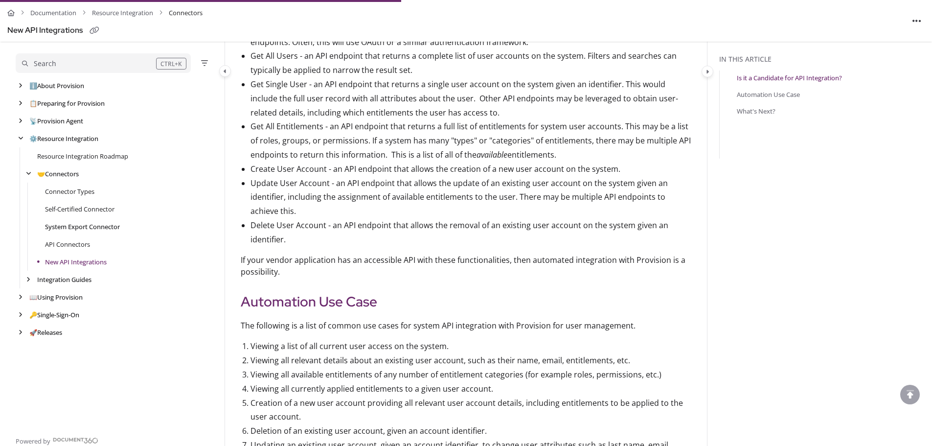  What do you see at coordinates (917, 21) in the screenshot?
I see `button: Article more options` at bounding box center [917, 21].